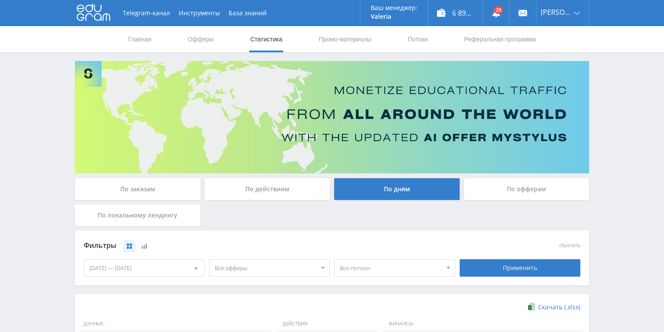 This screenshot has width=664, height=332. Describe the element at coordinates (269, 246) in the screenshot. I see `div: Фильтры` at that location.